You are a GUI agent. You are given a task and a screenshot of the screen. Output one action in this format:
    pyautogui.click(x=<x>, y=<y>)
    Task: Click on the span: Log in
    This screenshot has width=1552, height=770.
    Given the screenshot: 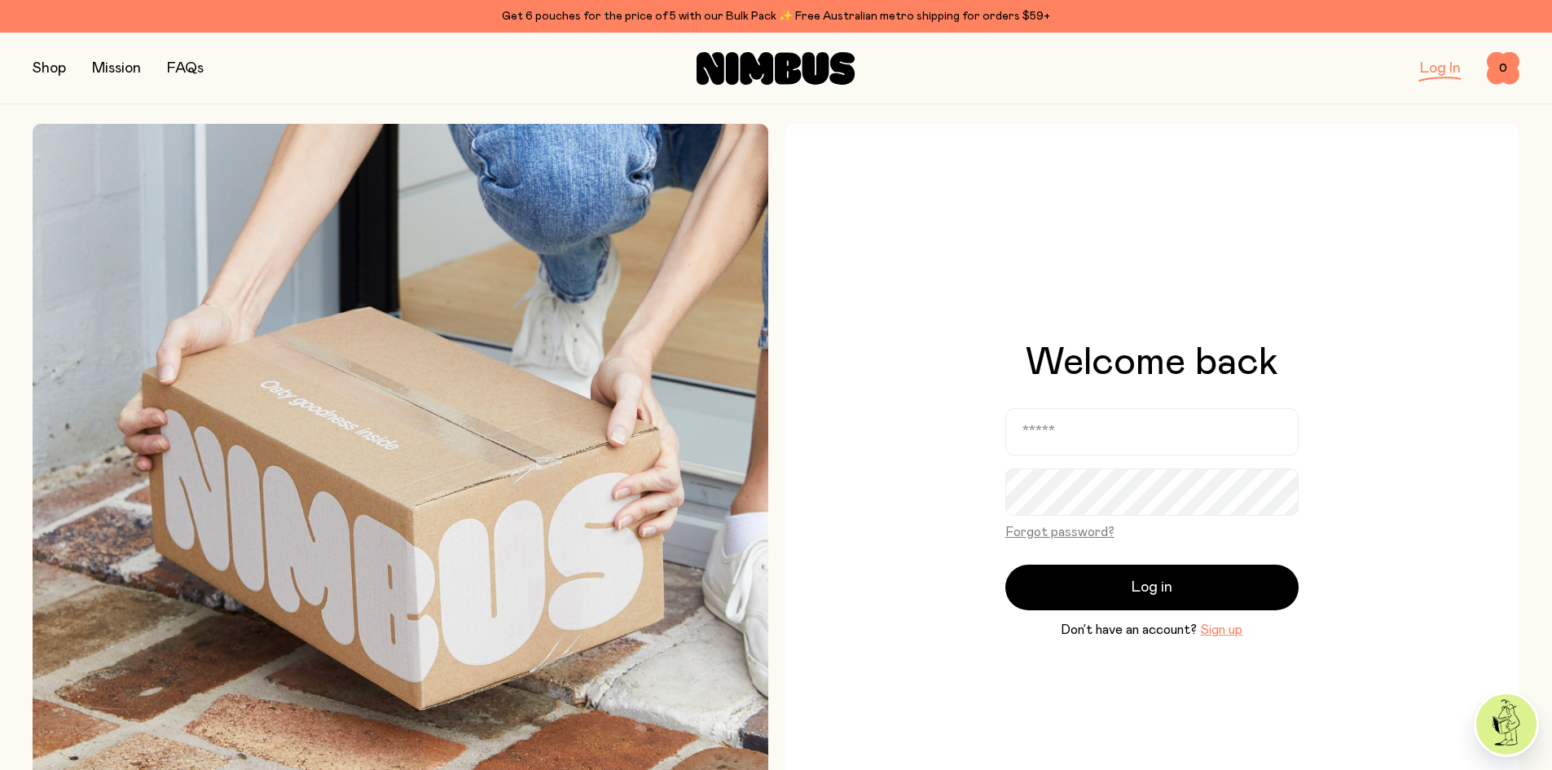 What is the action you would take?
    pyautogui.click(x=1152, y=587)
    